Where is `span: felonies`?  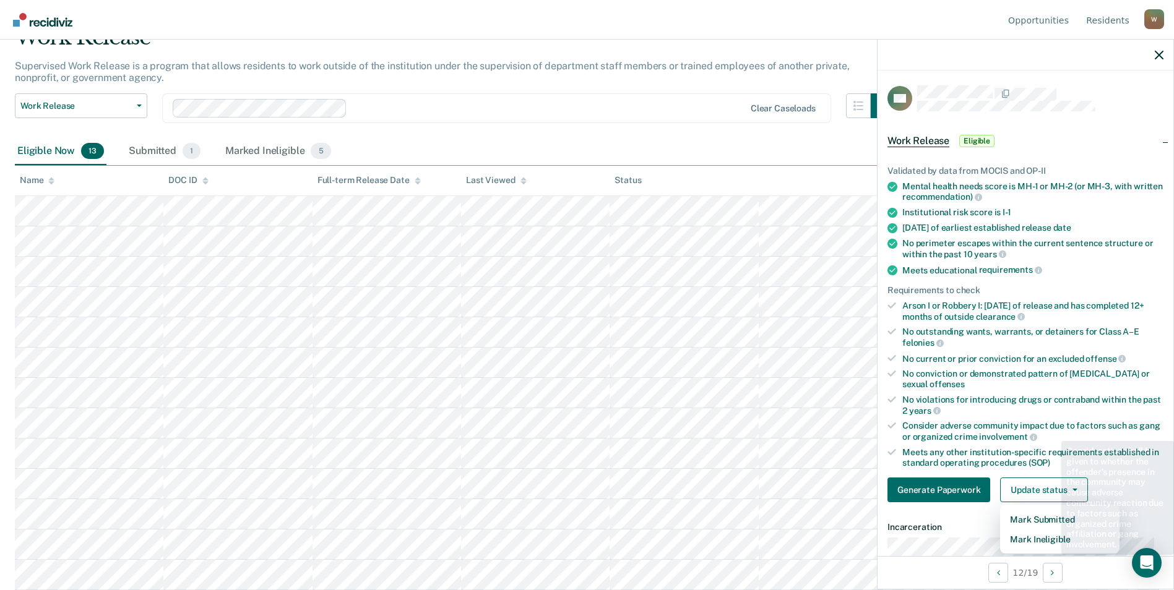 span: felonies is located at coordinates (922, 343).